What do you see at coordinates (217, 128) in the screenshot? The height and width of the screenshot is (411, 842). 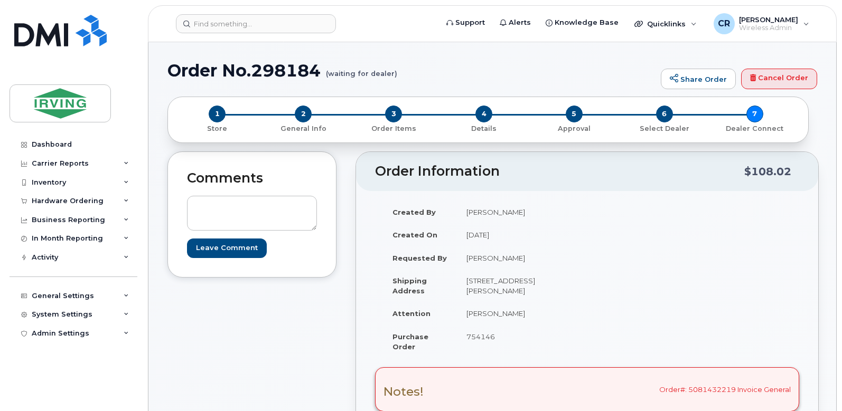 I see `a: 1 Store` at bounding box center [217, 128].